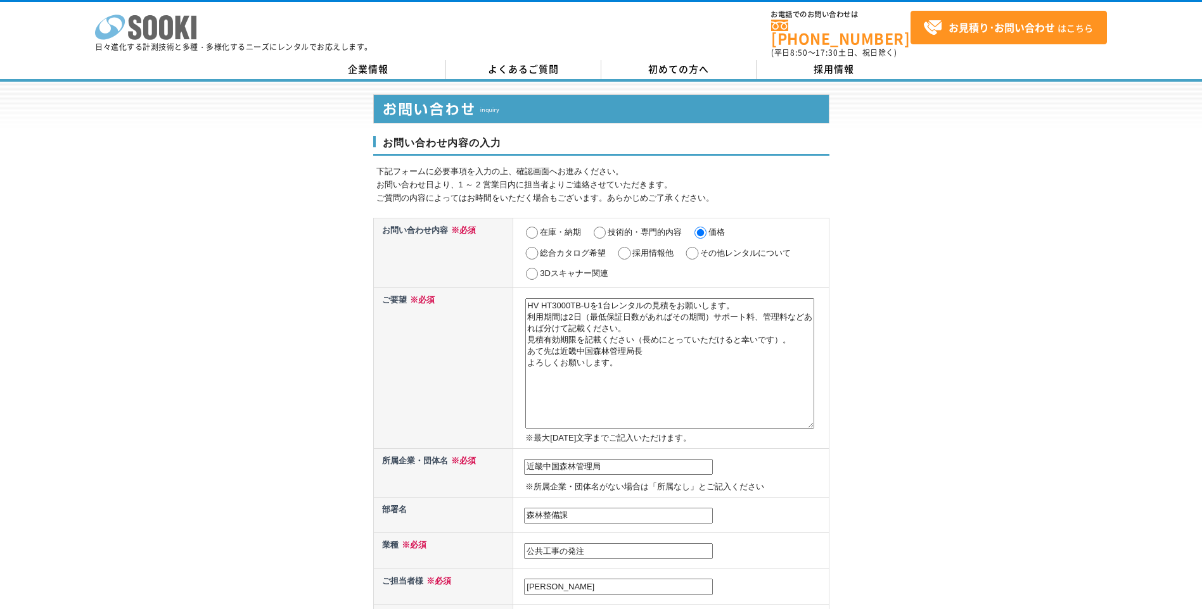 This screenshot has height=609, width=1202. Describe the element at coordinates (618, 552) in the screenshot. I see `input: 業種不明の場合、事業内容を記載ください` at that location.